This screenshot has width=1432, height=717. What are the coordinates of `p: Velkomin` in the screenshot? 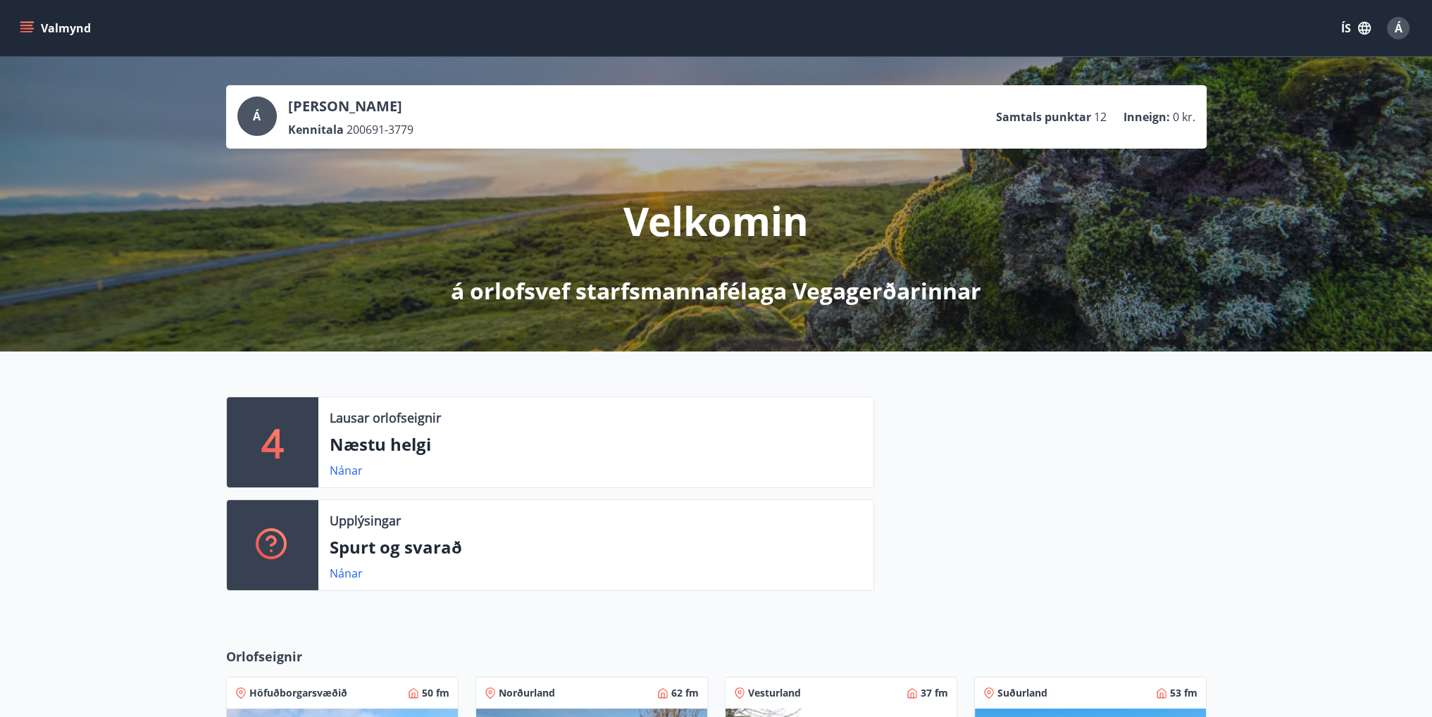 It's located at (716, 221).